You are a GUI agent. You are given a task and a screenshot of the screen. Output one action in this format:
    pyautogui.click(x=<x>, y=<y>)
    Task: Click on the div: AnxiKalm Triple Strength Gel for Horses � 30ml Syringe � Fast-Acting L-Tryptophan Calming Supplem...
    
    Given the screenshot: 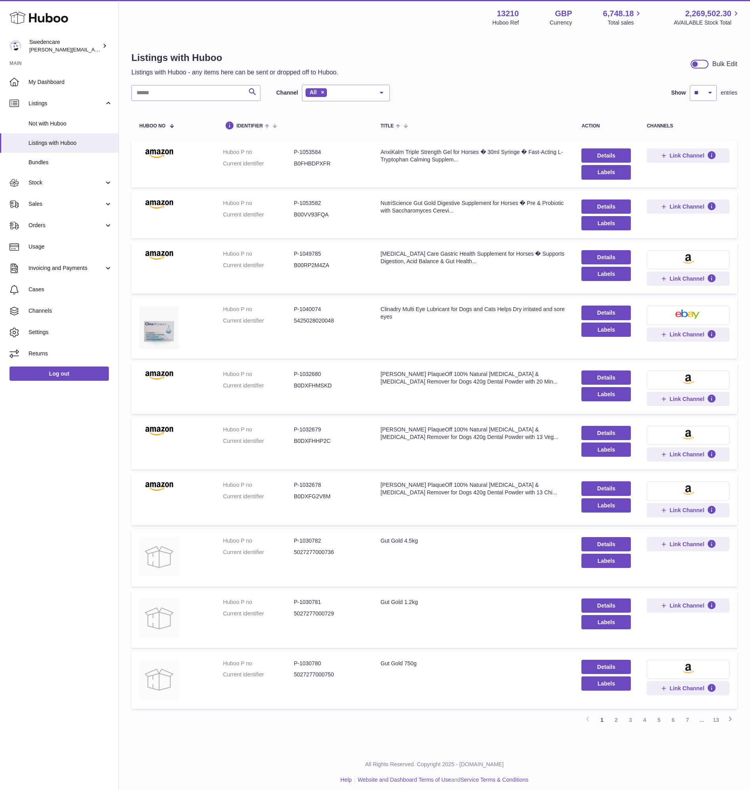 What is the action you would take?
    pyautogui.click(x=474, y=156)
    